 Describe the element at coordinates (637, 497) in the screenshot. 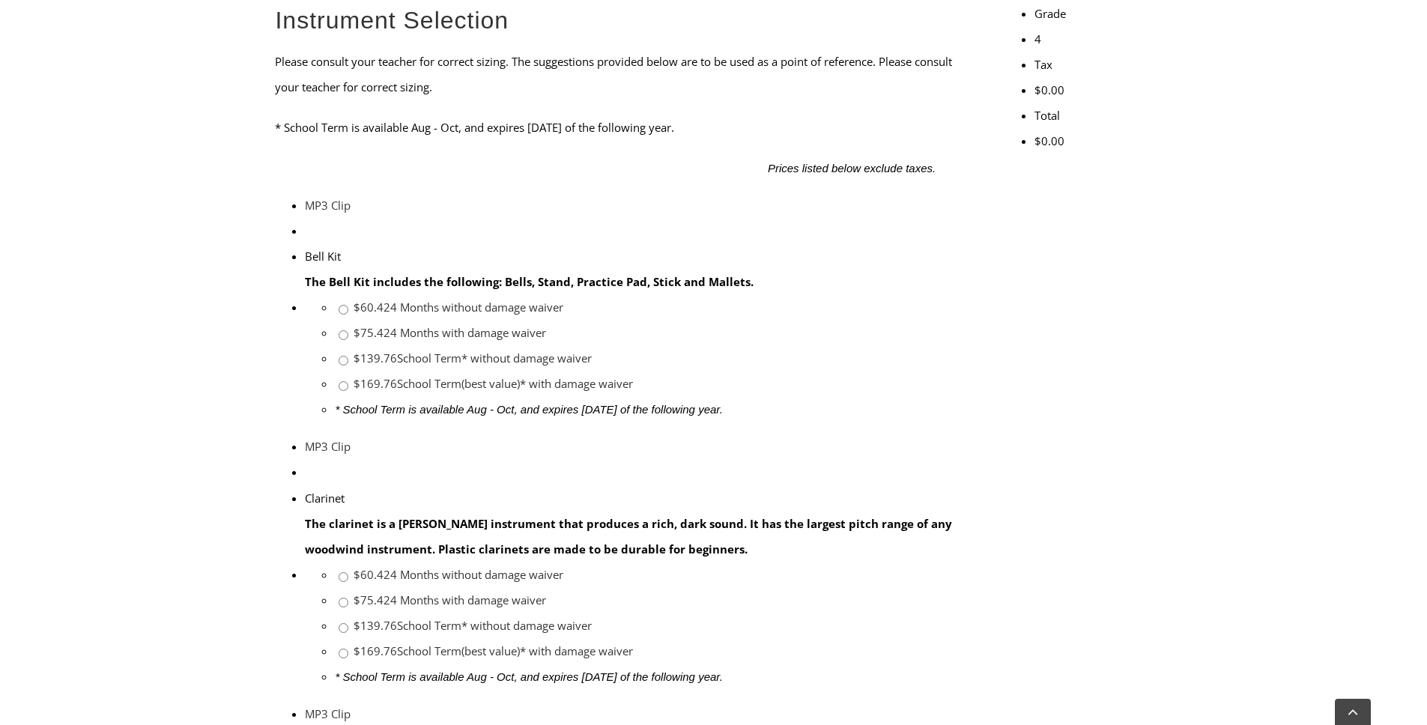

I see `div: Clarinet` at that location.